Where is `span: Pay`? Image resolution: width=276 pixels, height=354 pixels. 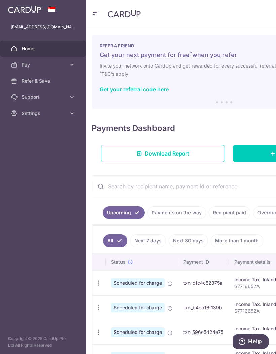
span: Pay is located at coordinates (44, 65).